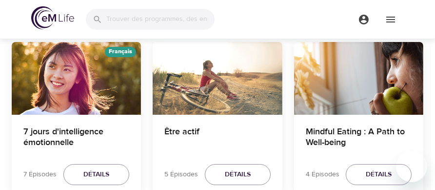 This screenshot has height=190, width=435. I want to click on h4: Mindful Eating : A Path to Well-being, so click(358, 138).